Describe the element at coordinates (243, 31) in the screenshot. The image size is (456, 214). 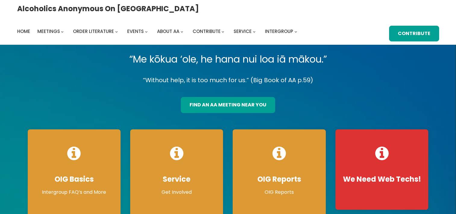
I see `a: Service` at that location.